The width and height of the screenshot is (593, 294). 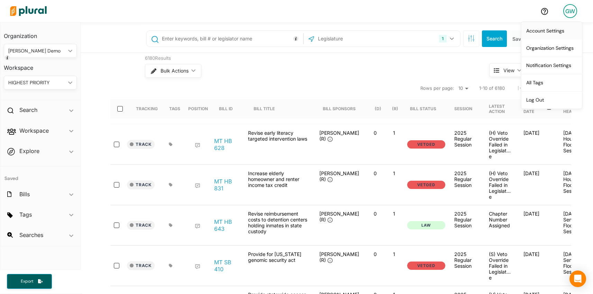 What do you see at coordinates (117, 145) in the screenshot?
I see `input: select-row-state-mt-2025-hb628` at bounding box center [117, 145].